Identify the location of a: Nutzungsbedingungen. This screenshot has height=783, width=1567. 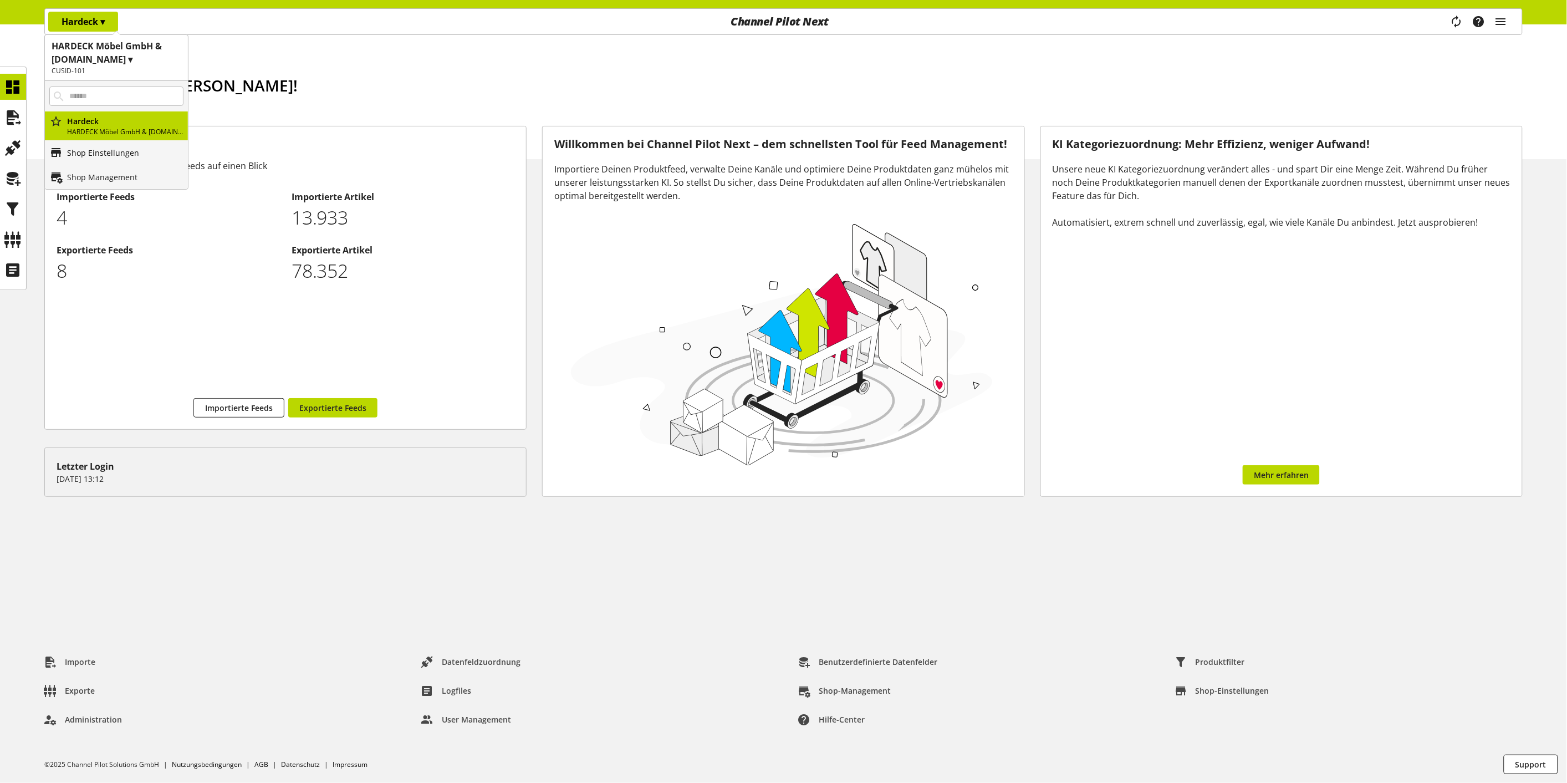
(207, 764).